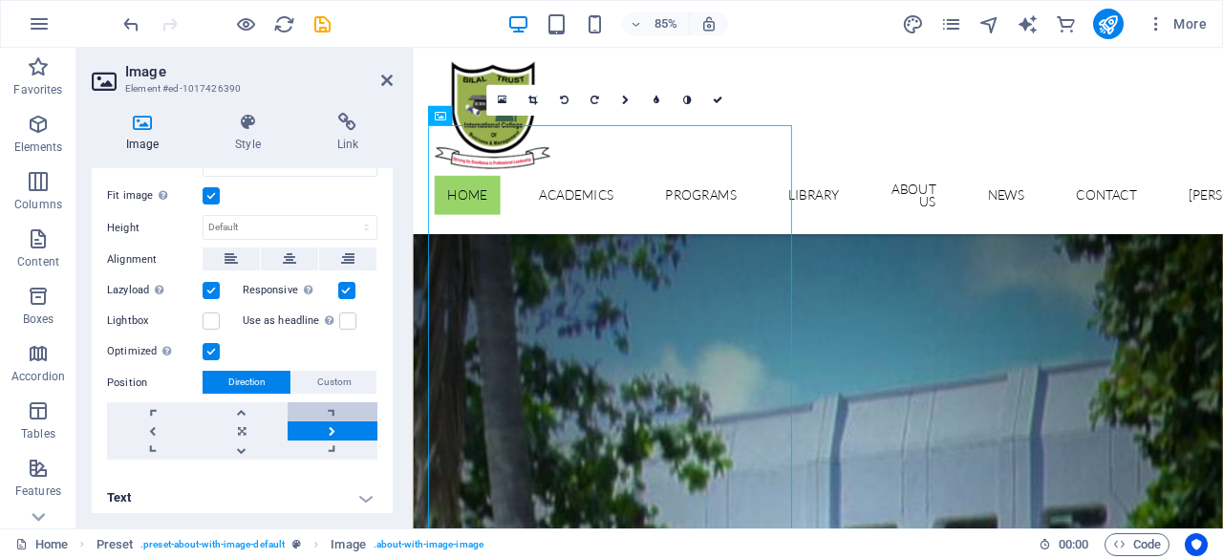 The width and height of the screenshot is (1223, 559). Describe the element at coordinates (290, 321) in the screenshot. I see `label: Use as headline` at that location.